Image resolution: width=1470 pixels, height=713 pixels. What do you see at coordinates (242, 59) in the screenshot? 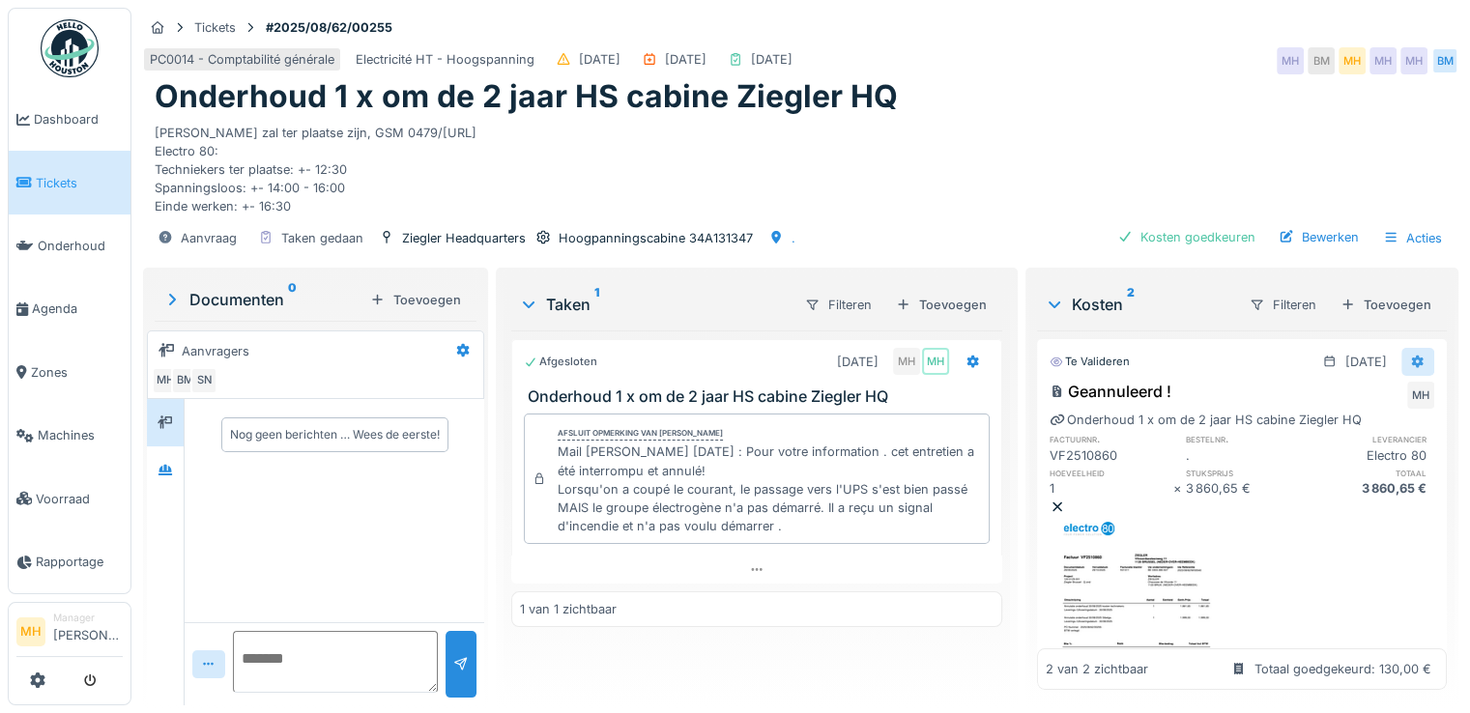
I see `div: PC0014 - Comptabilité générale` at bounding box center [242, 59].